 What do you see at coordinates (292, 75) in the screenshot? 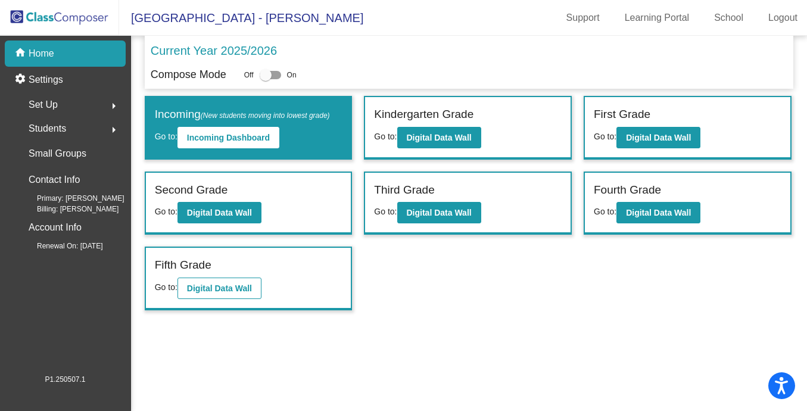
I see `span: On` at bounding box center [292, 75].